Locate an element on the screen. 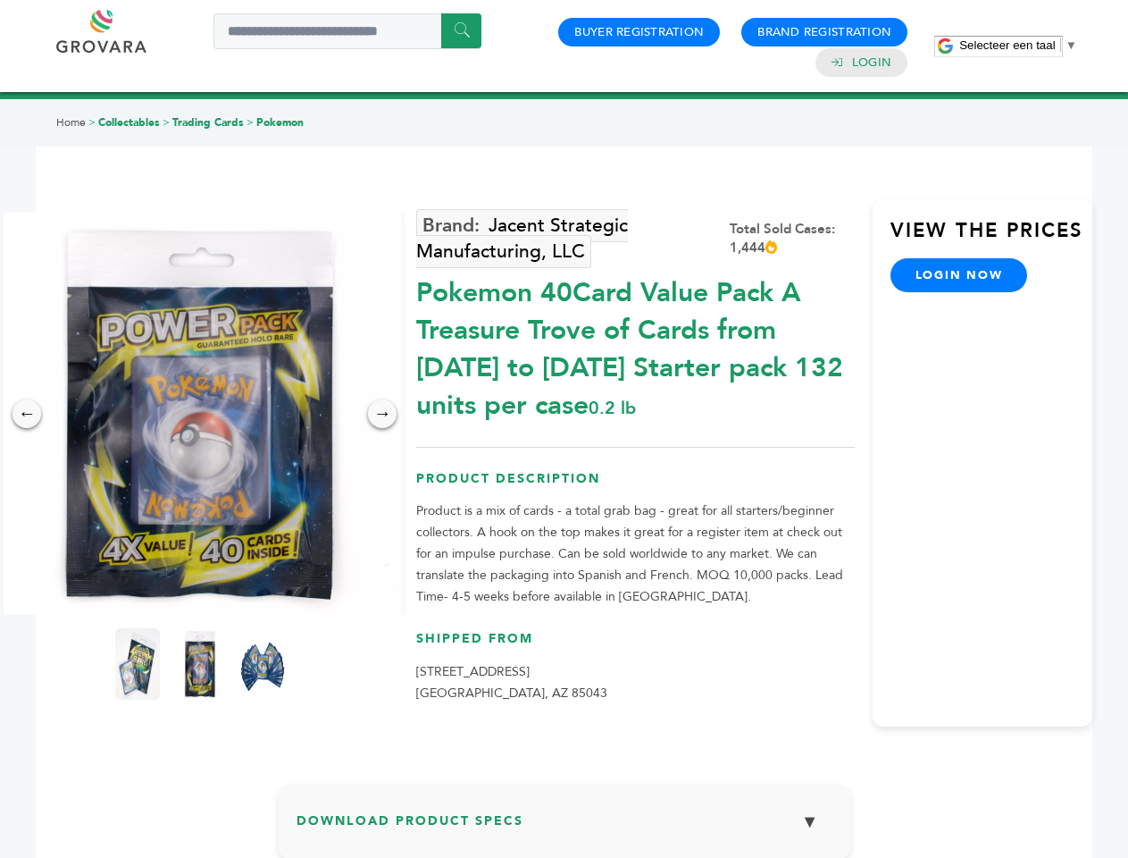  span: Selecteer een taal is located at coordinates (1007, 45).